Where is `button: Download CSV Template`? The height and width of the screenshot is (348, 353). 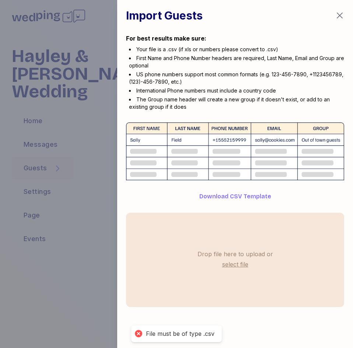 button: Download CSV Template is located at coordinates (235, 196).